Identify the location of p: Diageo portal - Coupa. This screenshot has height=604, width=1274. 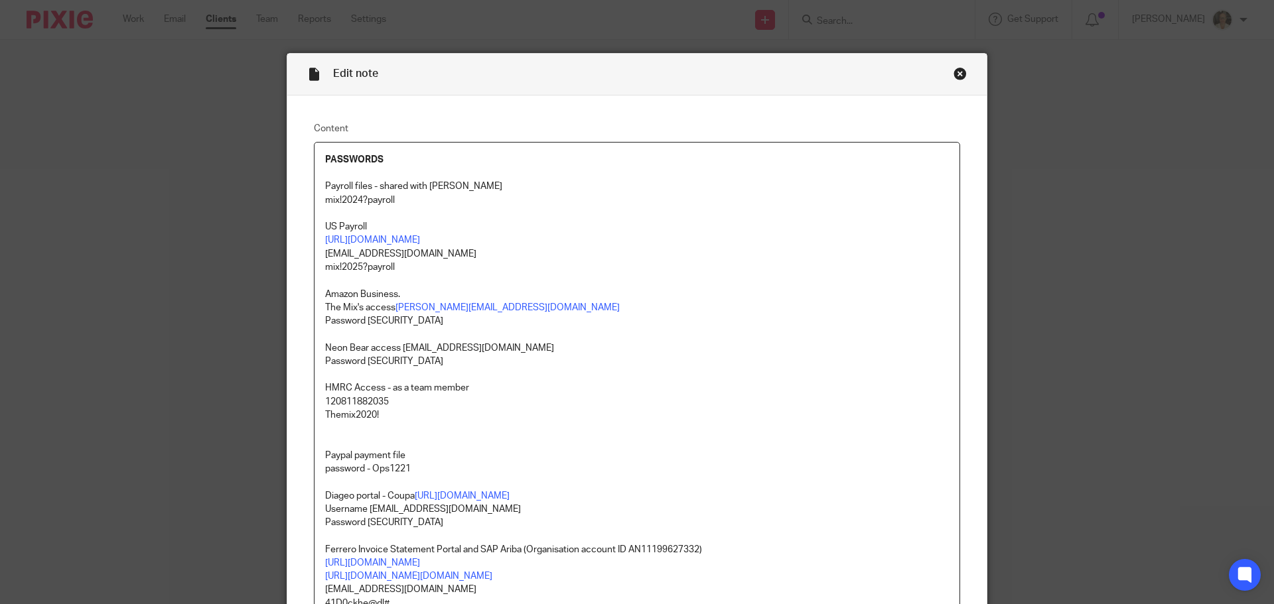
(637, 496).